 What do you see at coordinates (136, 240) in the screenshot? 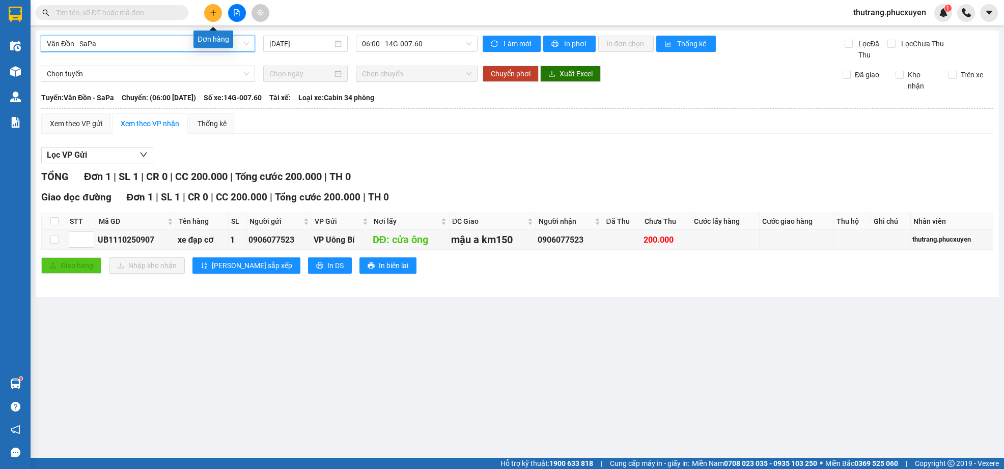
I see `div: UB1110250907` at bounding box center [136, 240].